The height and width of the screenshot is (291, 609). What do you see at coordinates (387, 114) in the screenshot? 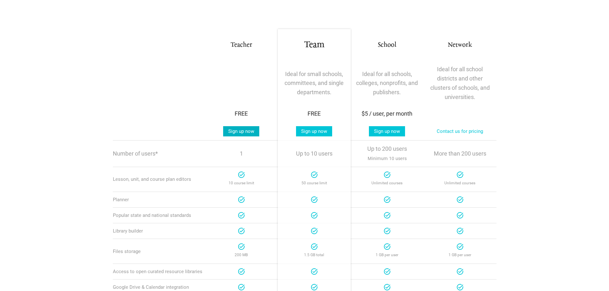
I see `div: $5 / user, per month` at bounding box center [387, 114].